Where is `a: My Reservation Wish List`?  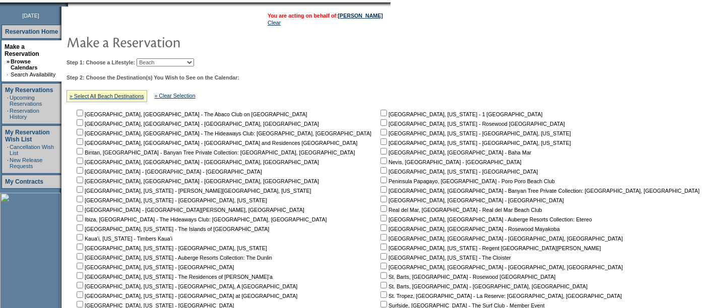 a: My Reservation Wish List is located at coordinates (27, 136).